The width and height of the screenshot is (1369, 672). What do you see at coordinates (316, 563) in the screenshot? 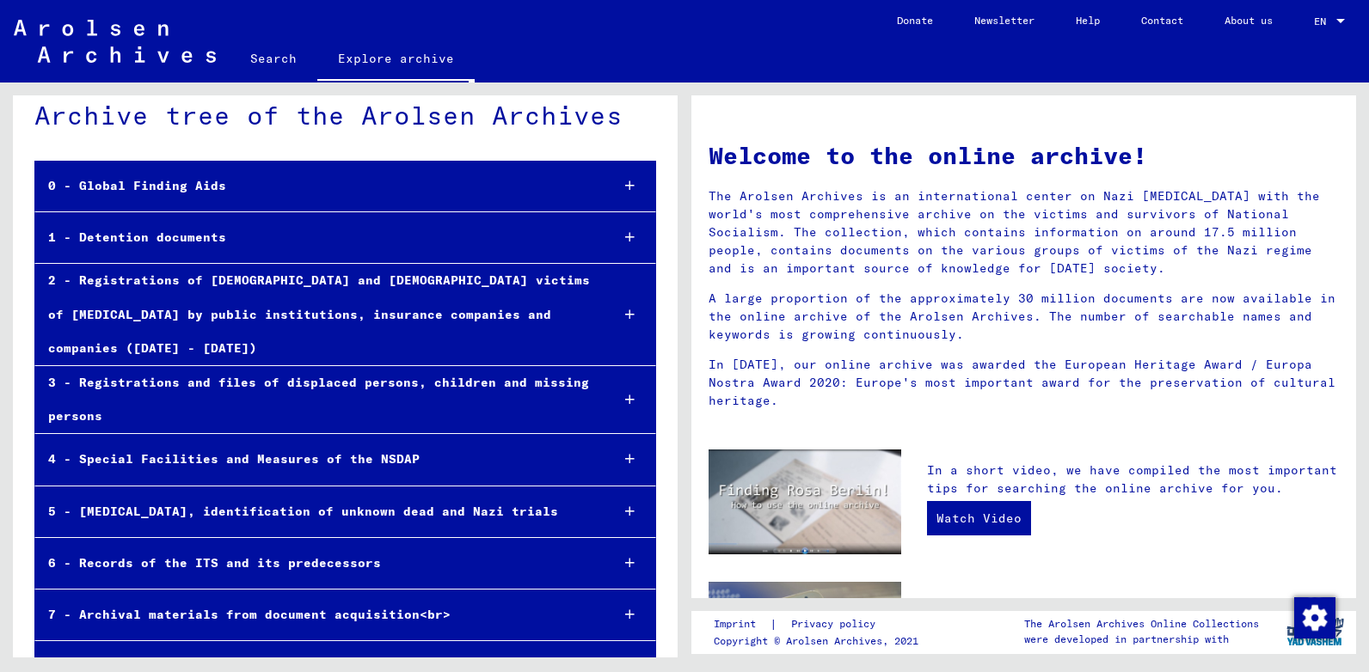
I see `div: 6 - Records of the ITS and its predecessors` at bounding box center [316, 563].